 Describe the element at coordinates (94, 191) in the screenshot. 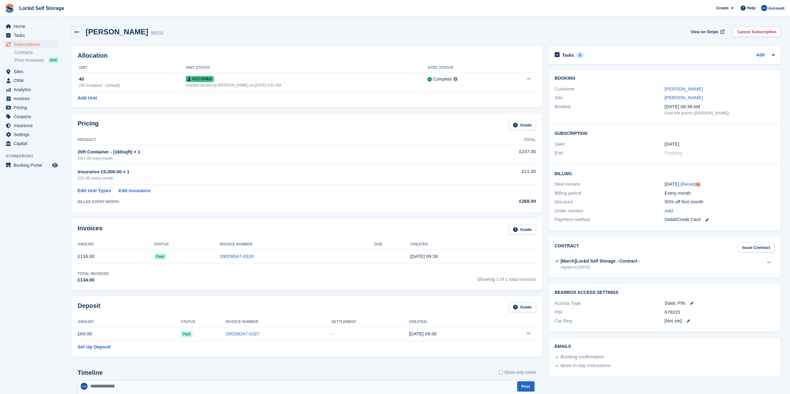

I see `a: Edit Unit Types` at that location.